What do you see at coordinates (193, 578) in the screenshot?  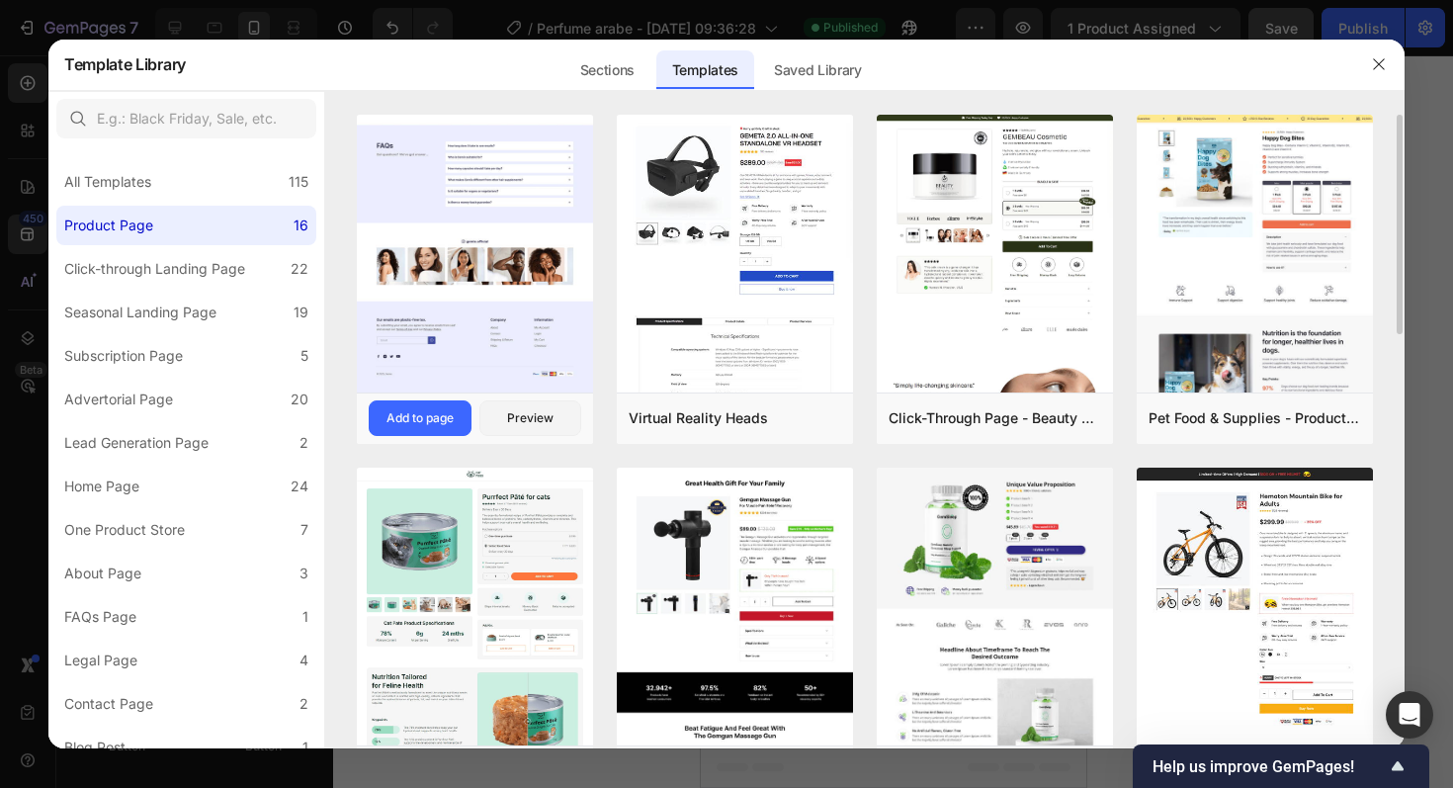 I see `div: Add blank section` at bounding box center [193, 578].